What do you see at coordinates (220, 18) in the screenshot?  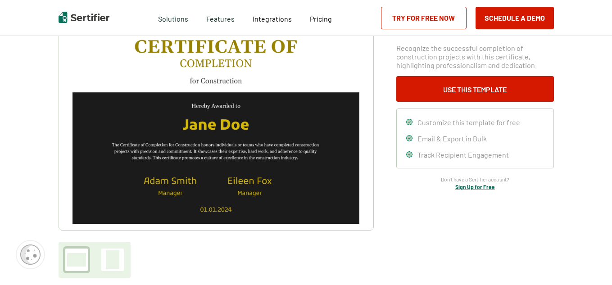 I see `span: Features` at bounding box center [220, 18].